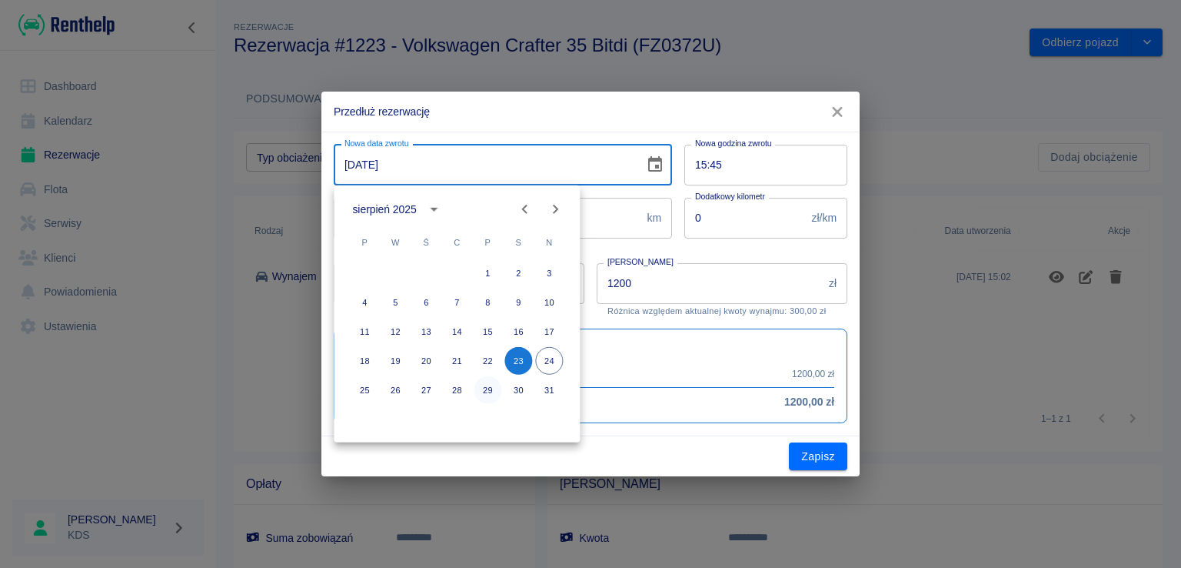 The image size is (1181, 568). I want to click on button: 7, so click(457, 302).